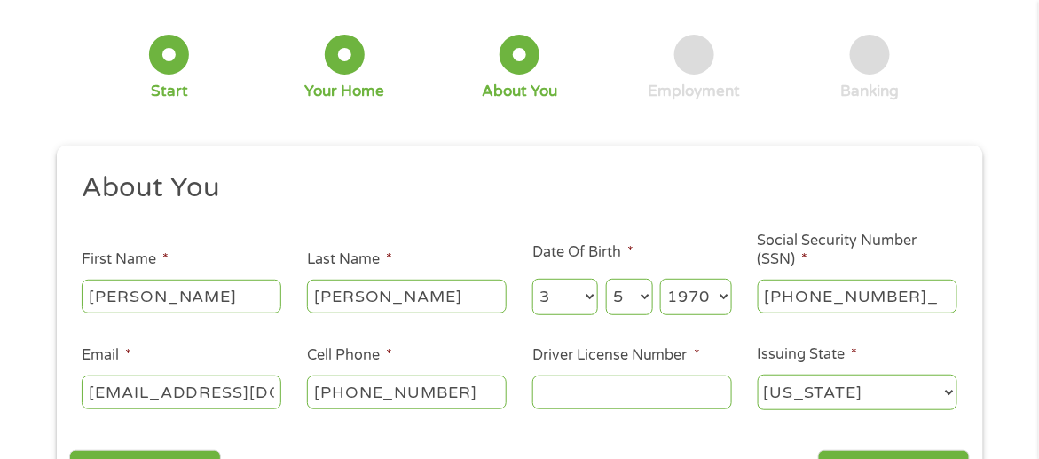 The height and width of the screenshot is (459, 1039). What do you see at coordinates (807, 354) in the screenshot?
I see `label: Issuing State` at bounding box center [807, 354].